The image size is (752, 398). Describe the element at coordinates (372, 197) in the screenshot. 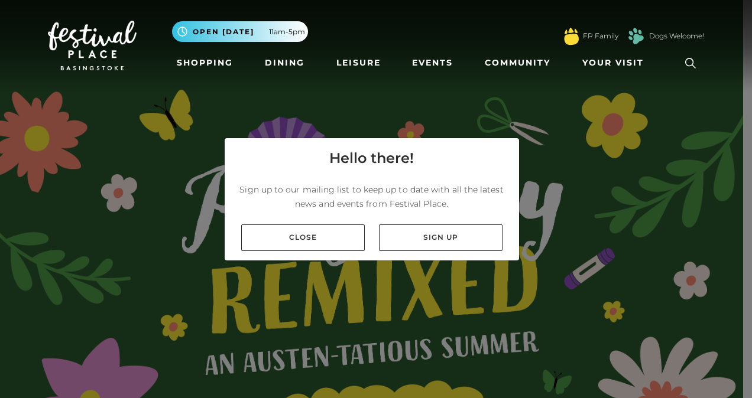

I see `p: Sign up to our mailing list to keep up to date with all the latest news and events from Festival ...` at that location.